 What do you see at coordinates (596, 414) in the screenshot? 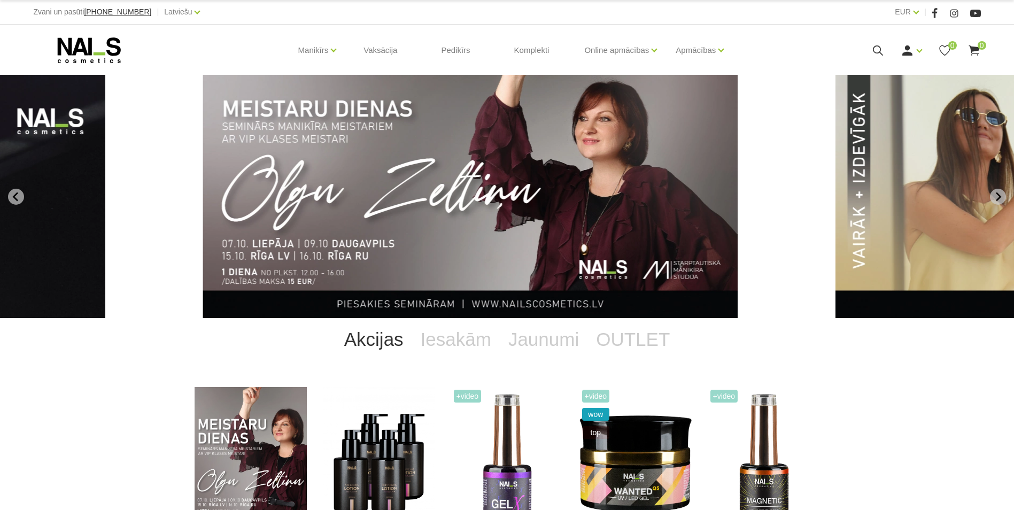
I see `span: wow` at bounding box center [596, 414].